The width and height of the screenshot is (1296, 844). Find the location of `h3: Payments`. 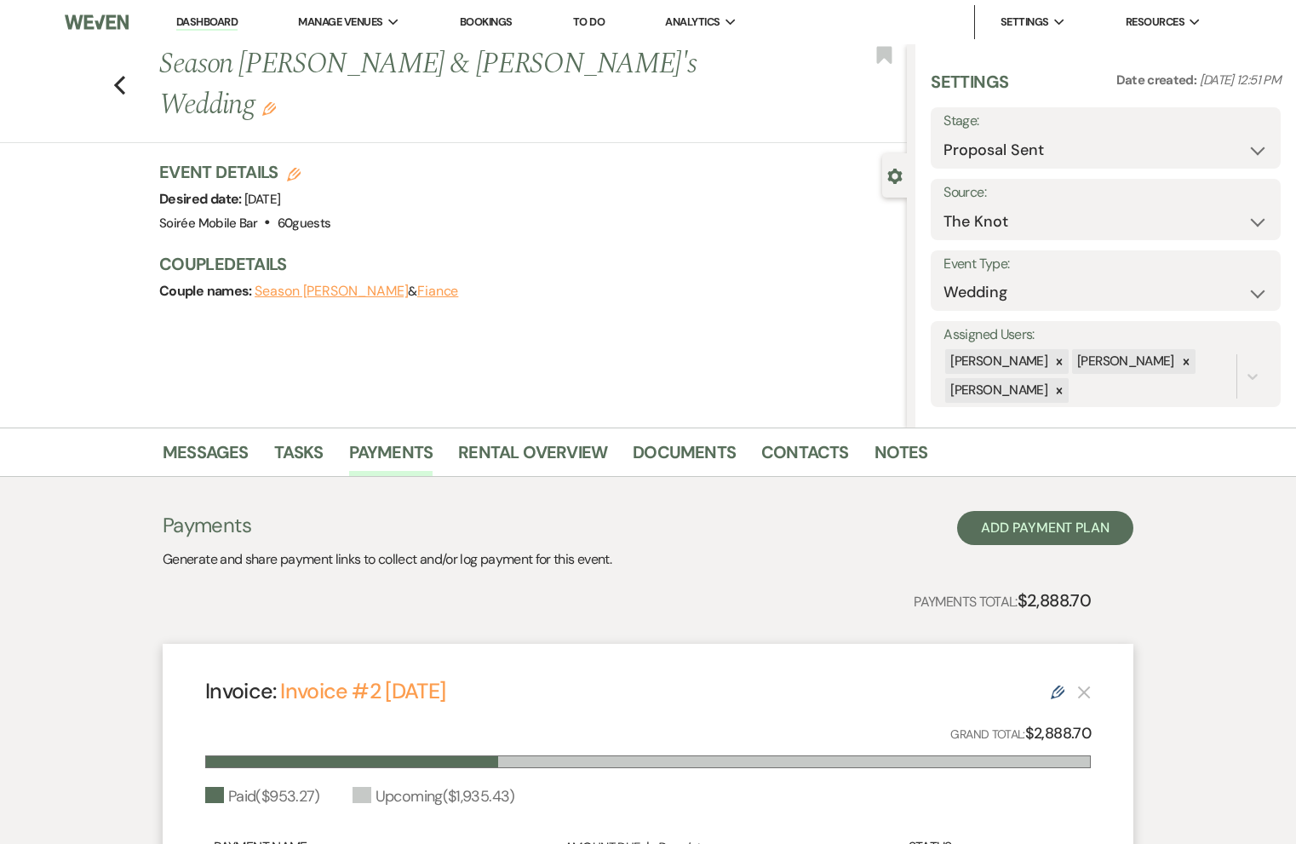

h3: Payments is located at coordinates (387, 526).